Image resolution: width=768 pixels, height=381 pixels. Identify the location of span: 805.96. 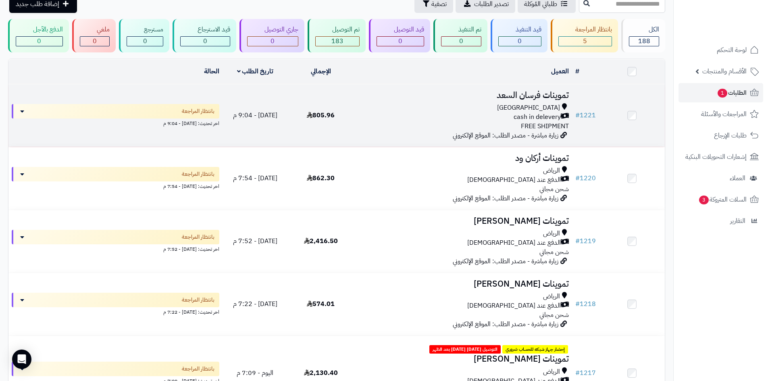
(320, 115).